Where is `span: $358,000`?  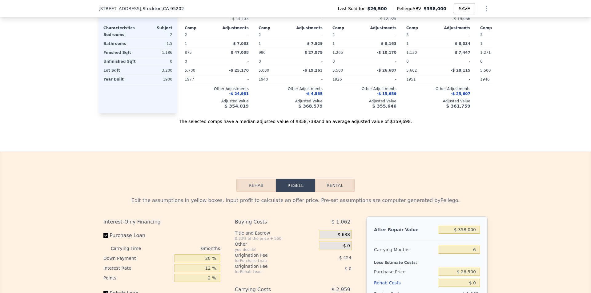
span: $358,000 is located at coordinates (435, 9).